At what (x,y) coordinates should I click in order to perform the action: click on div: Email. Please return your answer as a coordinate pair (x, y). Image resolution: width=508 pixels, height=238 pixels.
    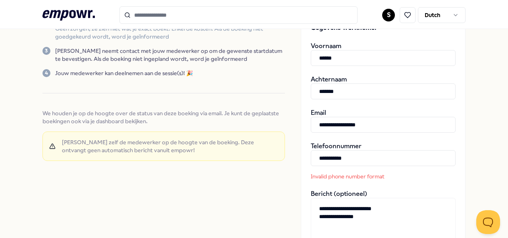
    Looking at the image, I should click on (383, 121).